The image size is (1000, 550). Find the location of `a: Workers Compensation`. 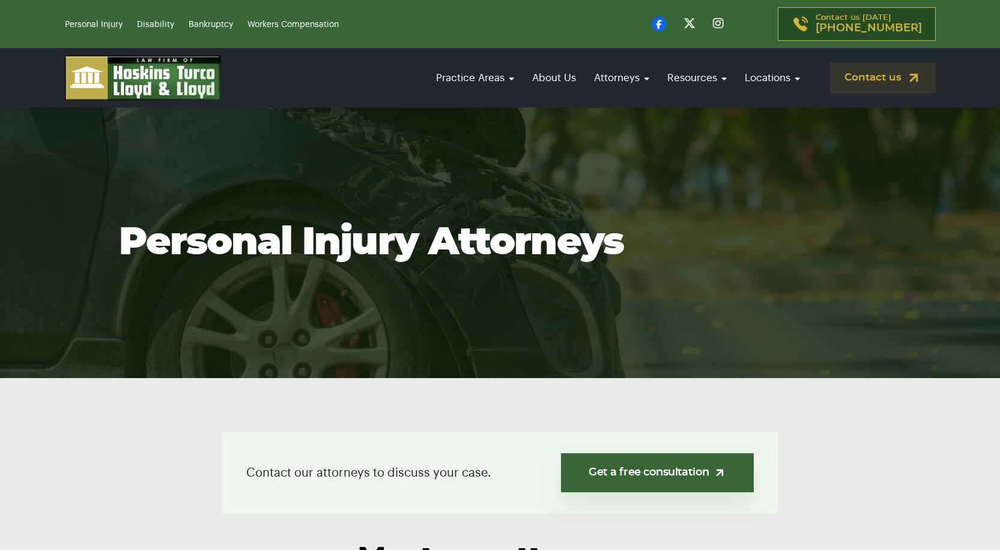

a: Workers Compensation is located at coordinates (293, 25).